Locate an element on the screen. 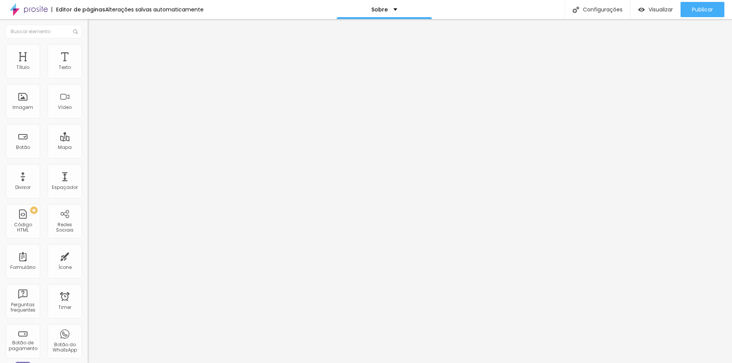 This screenshot has height=363, width=732. div: Mapa is located at coordinates (65, 147).